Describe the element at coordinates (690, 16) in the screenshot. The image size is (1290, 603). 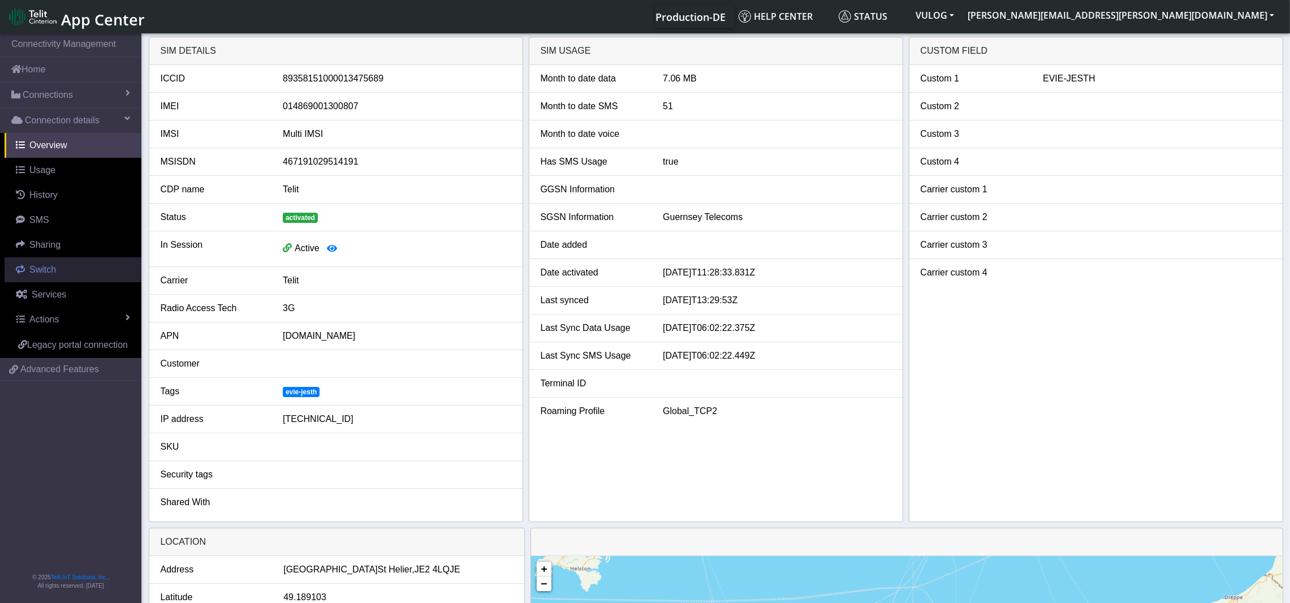
I see `a: Your current platform instance` at that location.